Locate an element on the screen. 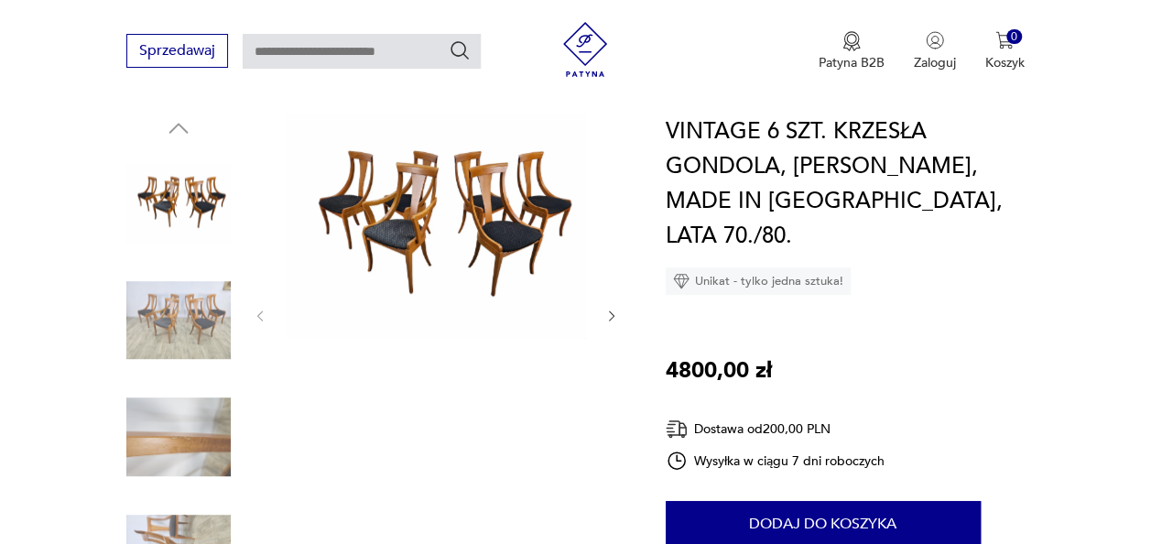 The height and width of the screenshot is (544, 1151). button: Szukaj is located at coordinates (460, 50).